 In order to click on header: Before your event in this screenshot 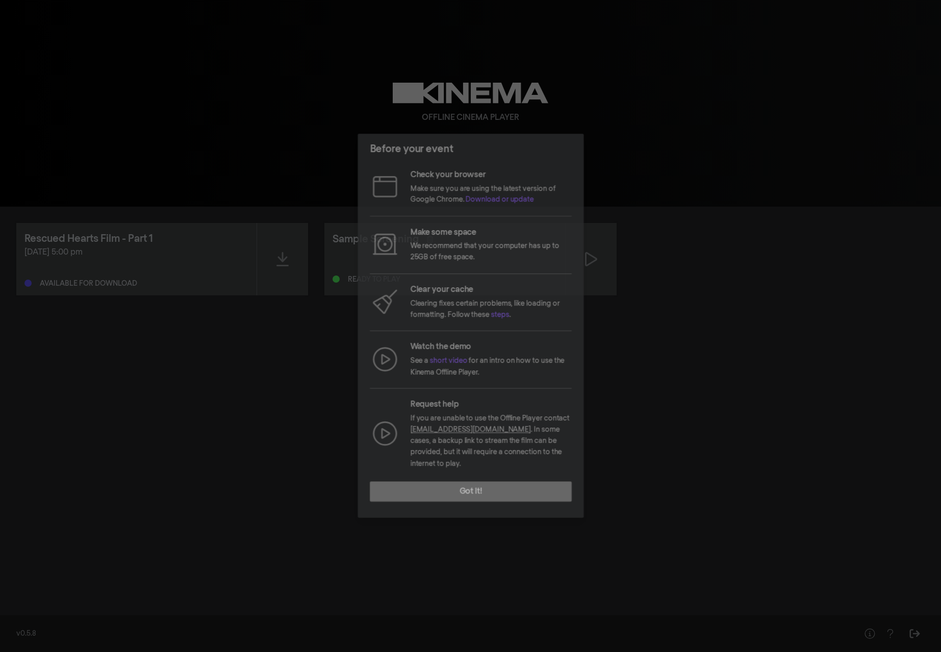, I will do `click(470, 149)`.